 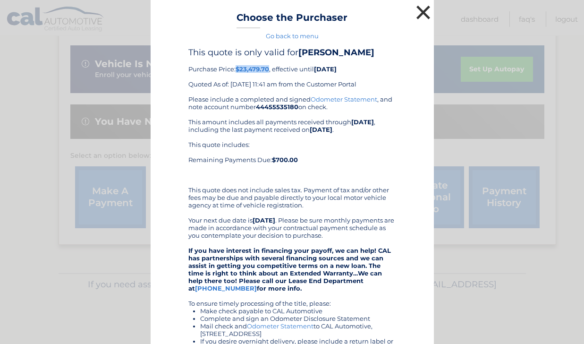 What do you see at coordinates (298, 318) in the screenshot?
I see `li: Complete and sign an Odometer Disclosure Statement` at bounding box center [298, 318].